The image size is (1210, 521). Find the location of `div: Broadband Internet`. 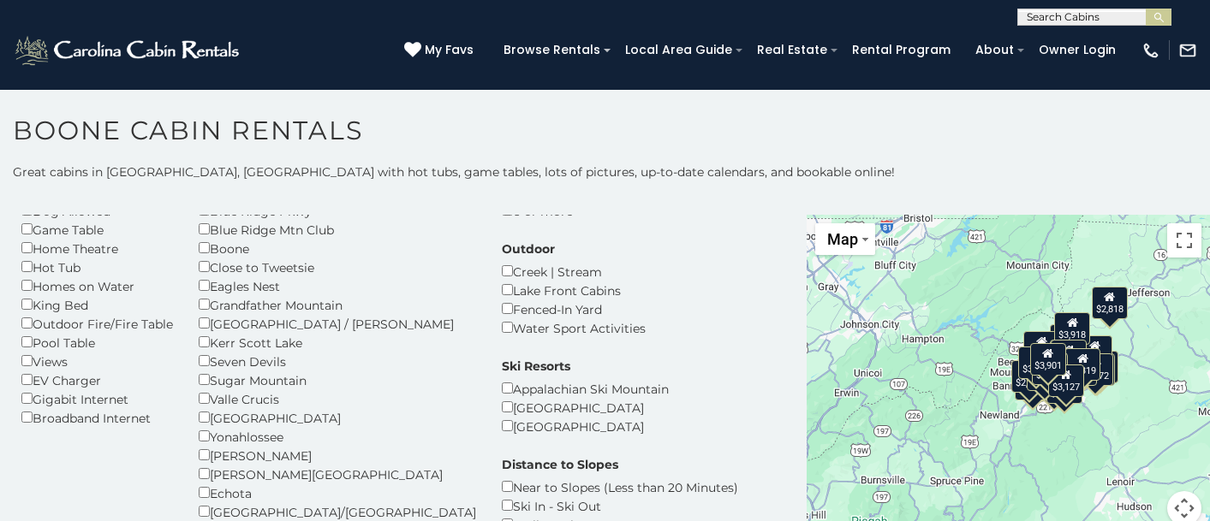

div: Broadband Internet is located at coordinates (97, 418).